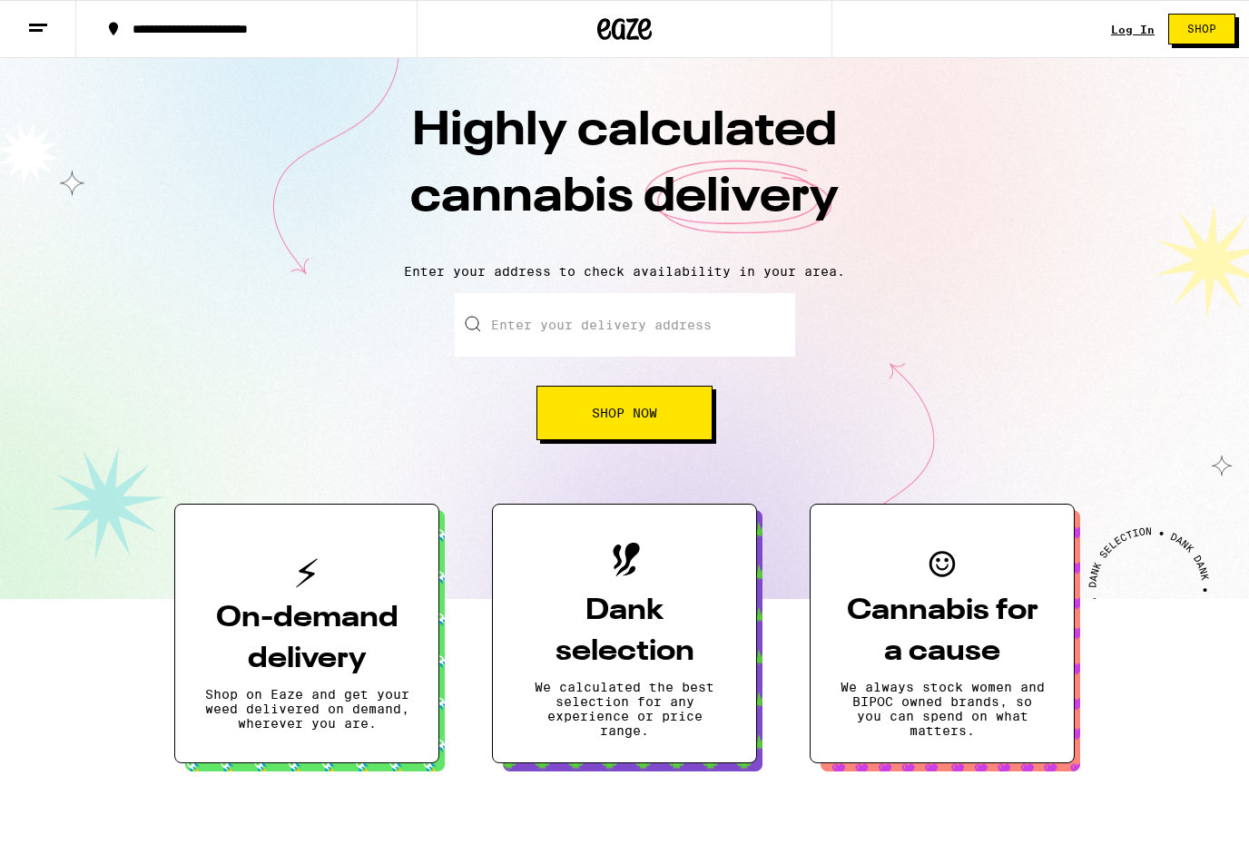 The image size is (1249, 864). Describe the element at coordinates (624, 271) in the screenshot. I see `p: Enter your address to check availability in your area.` at that location.